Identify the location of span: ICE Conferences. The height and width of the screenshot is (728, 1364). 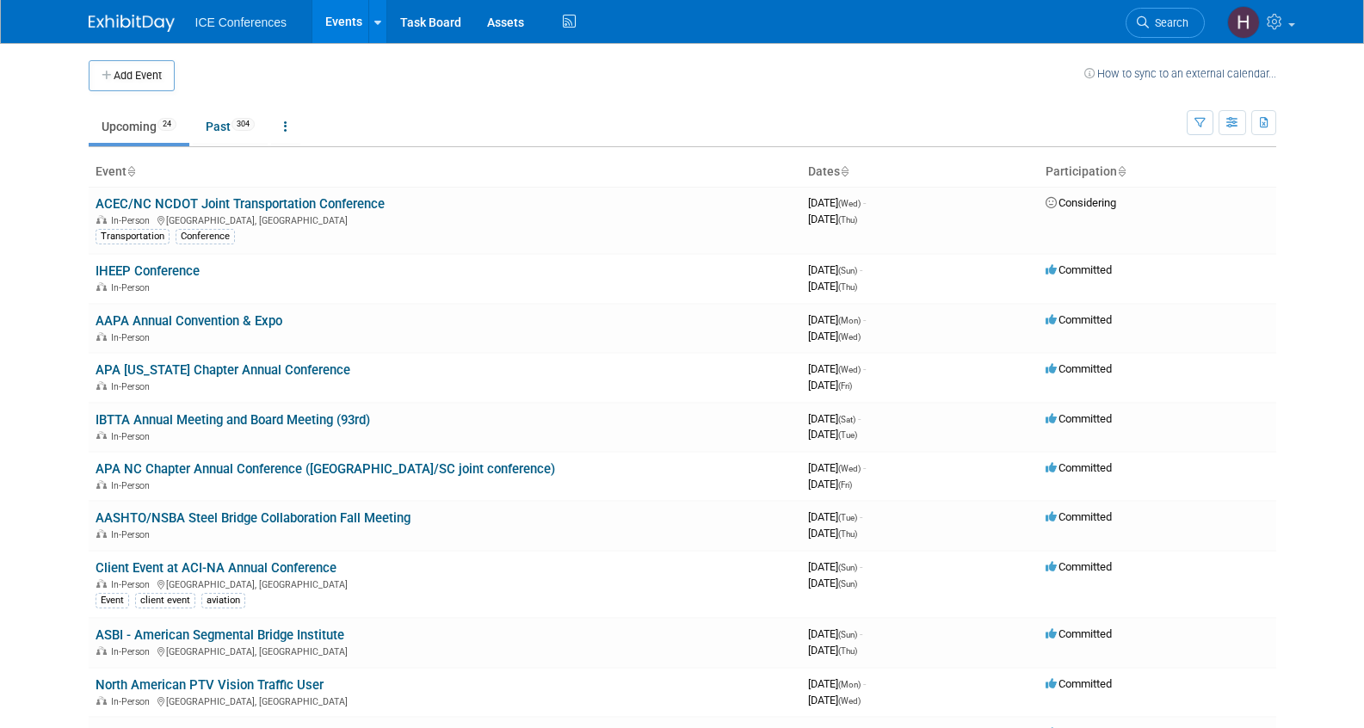
(241, 22).